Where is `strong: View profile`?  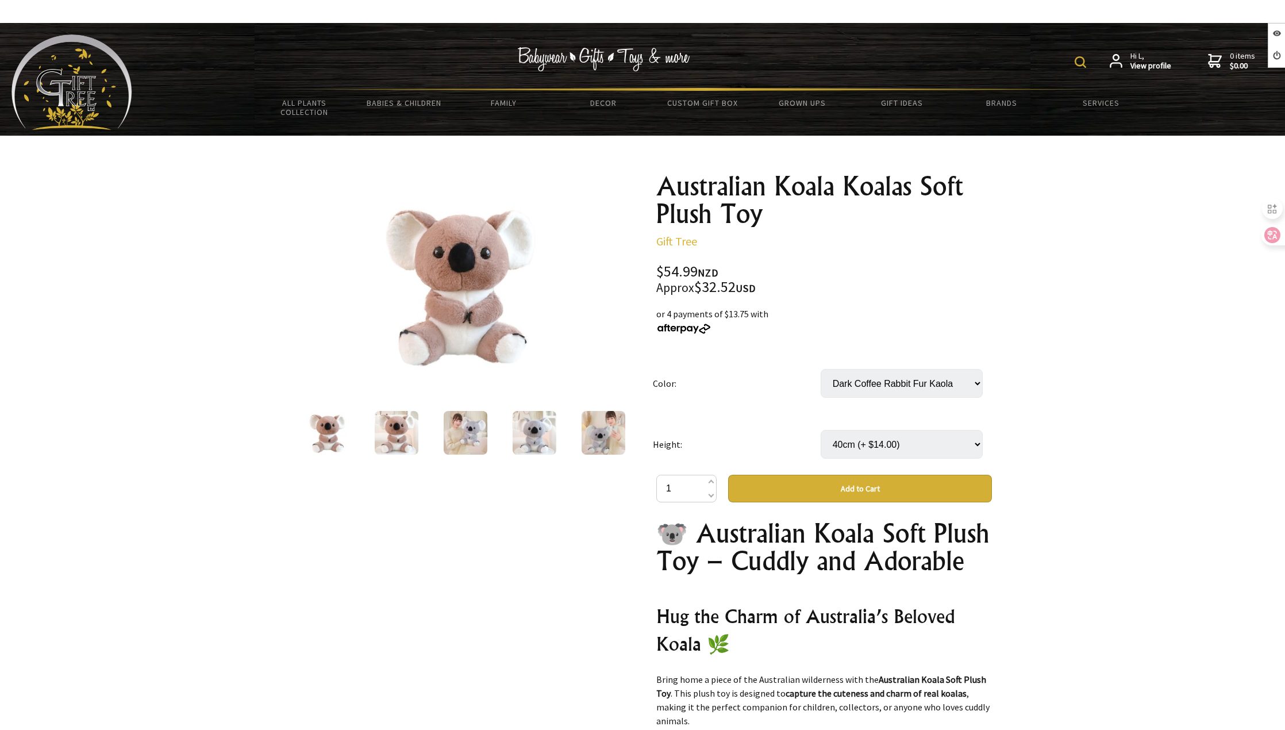
strong: View profile is located at coordinates (1151, 66).